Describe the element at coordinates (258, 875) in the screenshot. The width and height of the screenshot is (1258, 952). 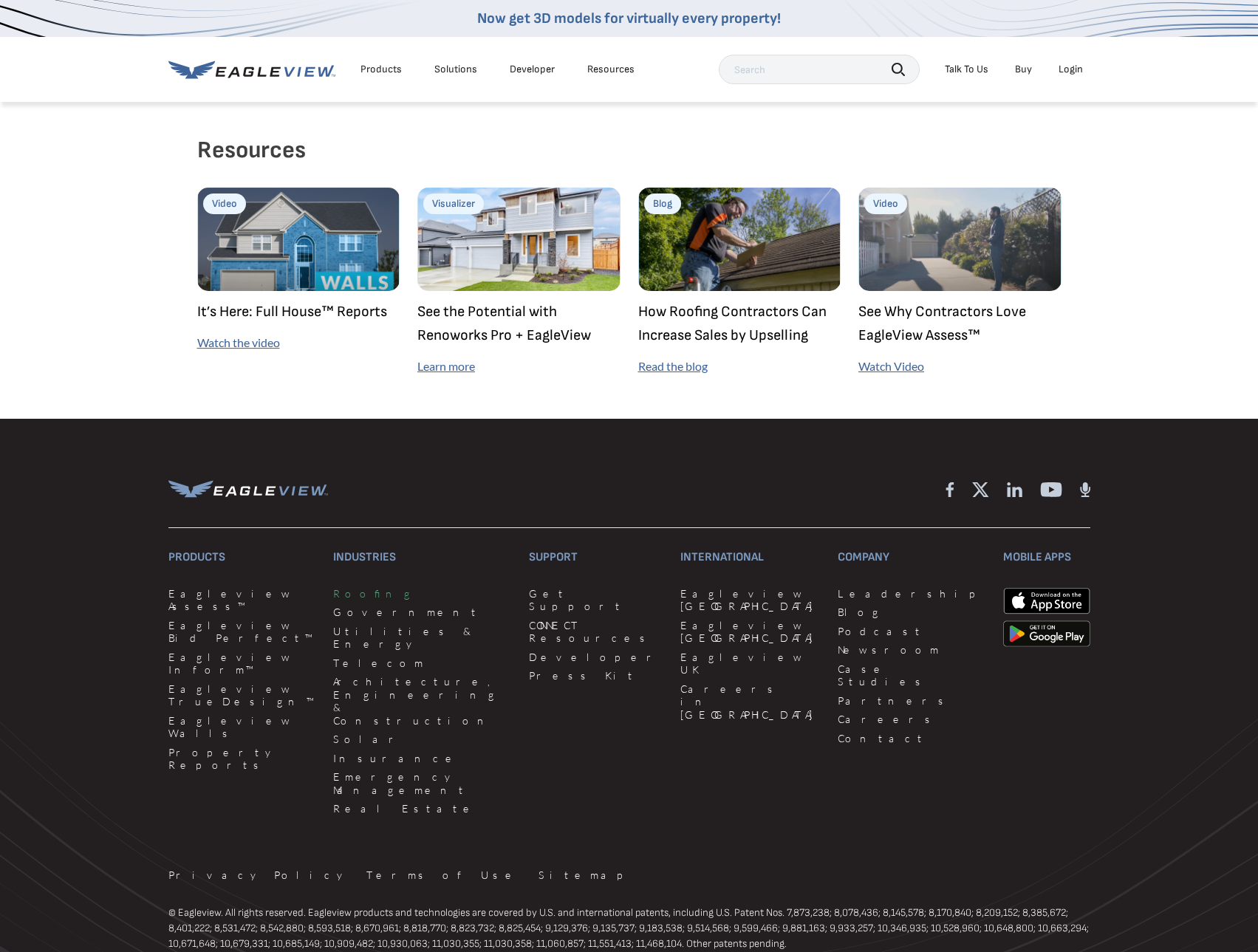
I see `a: Privacy Policy` at that location.